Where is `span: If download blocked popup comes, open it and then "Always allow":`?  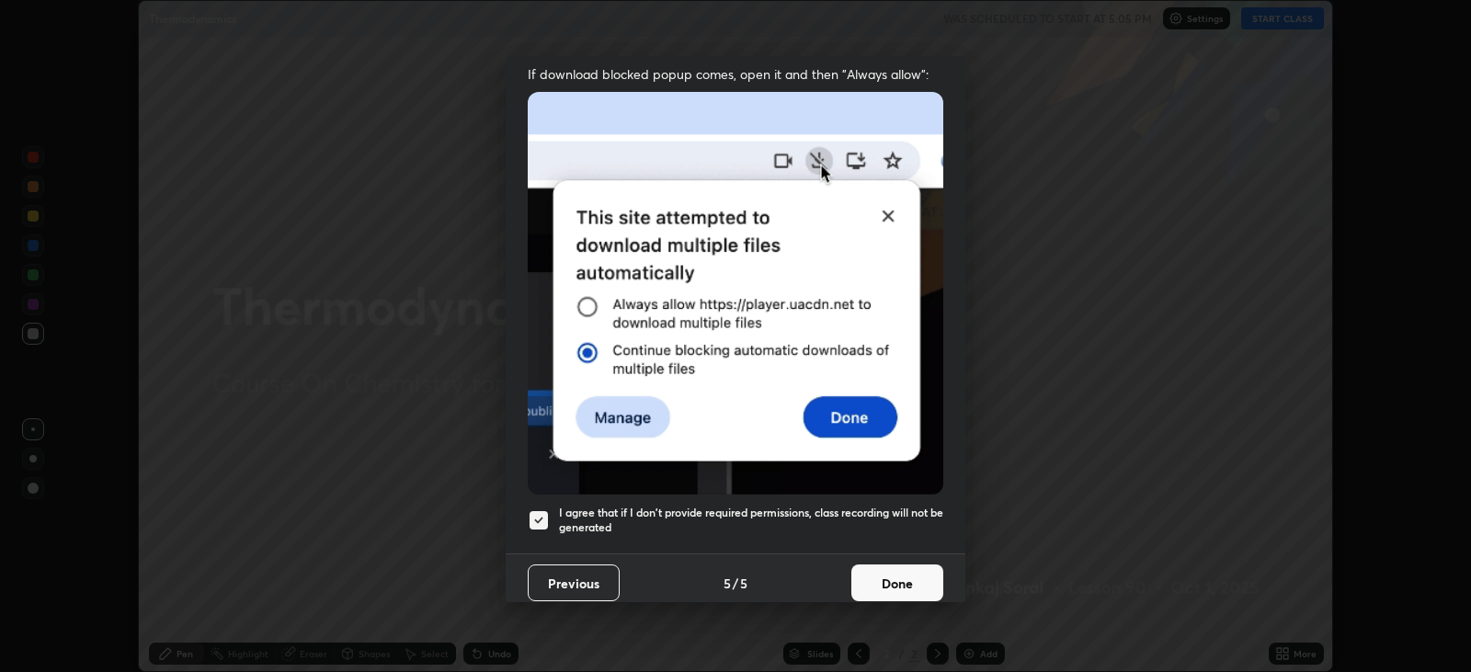
span: If download blocked popup comes, open it and then "Always allow": is located at coordinates (736, 74).